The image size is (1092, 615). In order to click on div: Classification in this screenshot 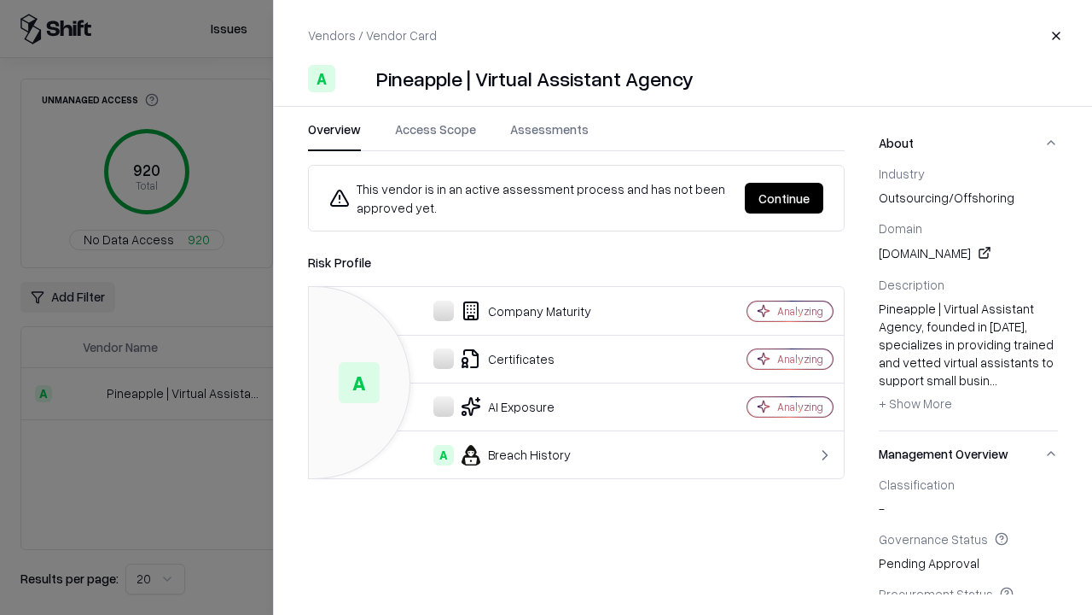, I will do `click(969, 484)`.